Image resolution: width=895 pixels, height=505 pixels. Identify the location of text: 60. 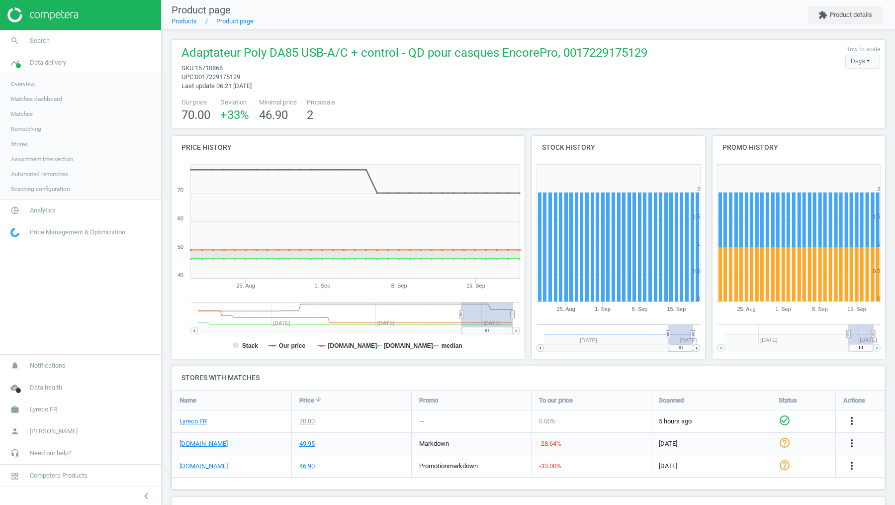
(181, 218).